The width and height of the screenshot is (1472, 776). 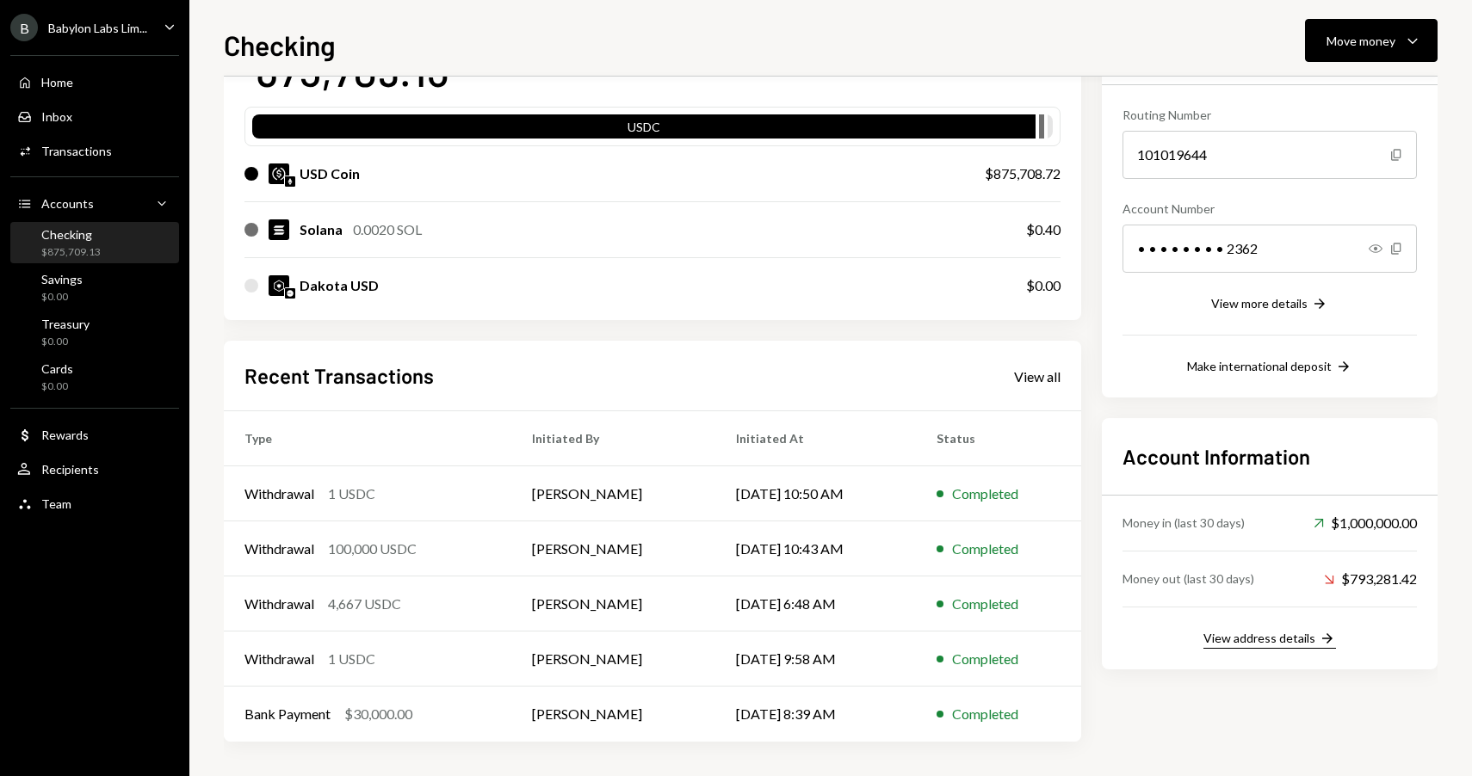 I want to click on div: 4,667 USDC, so click(x=364, y=604).